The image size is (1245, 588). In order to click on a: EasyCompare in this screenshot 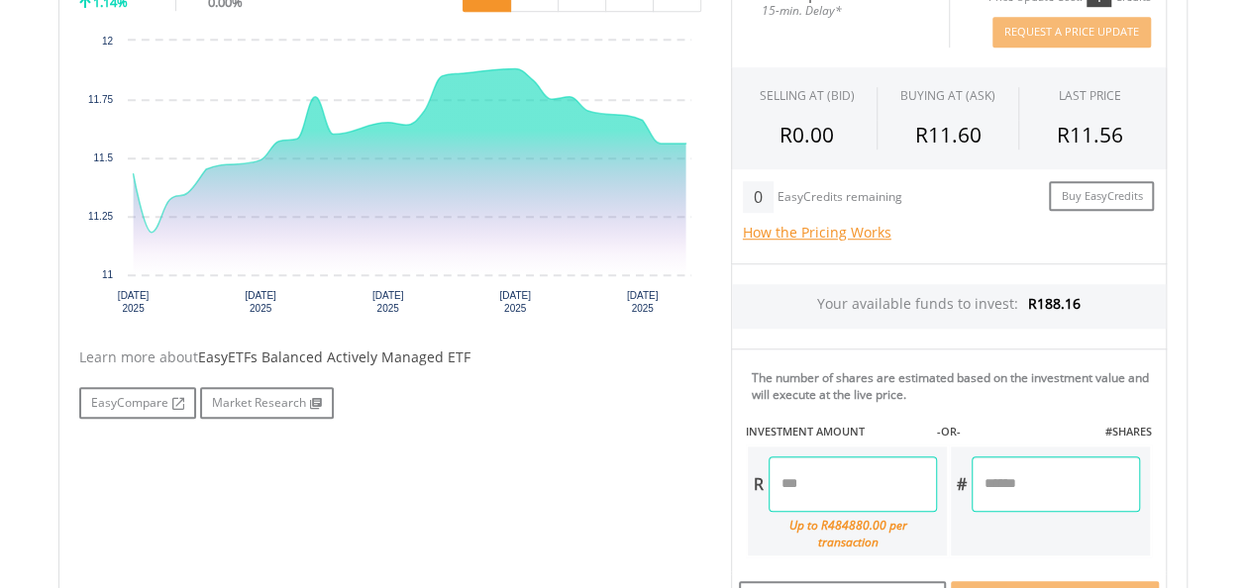, I will do `click(138, 403)`.